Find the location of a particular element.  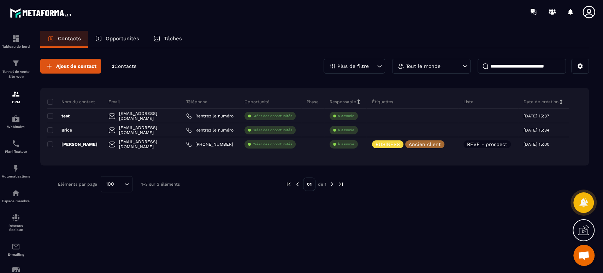

p: 01 is located at coordinates (309, 184).